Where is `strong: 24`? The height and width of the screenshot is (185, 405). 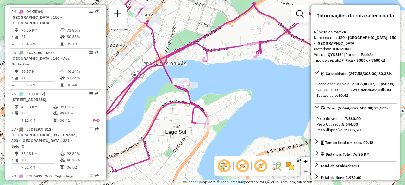
strong: 24 is located at coordinates (343, 32).